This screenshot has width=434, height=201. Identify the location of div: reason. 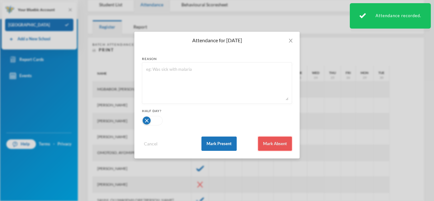
(217, 59).